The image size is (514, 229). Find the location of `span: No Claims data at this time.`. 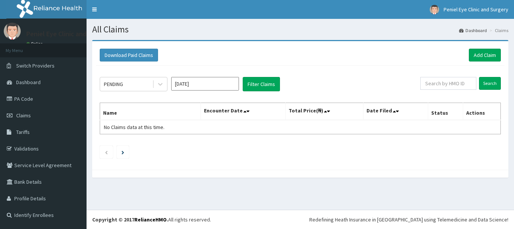

span: No Claims data at this time. is located at coordinates (134, 127).